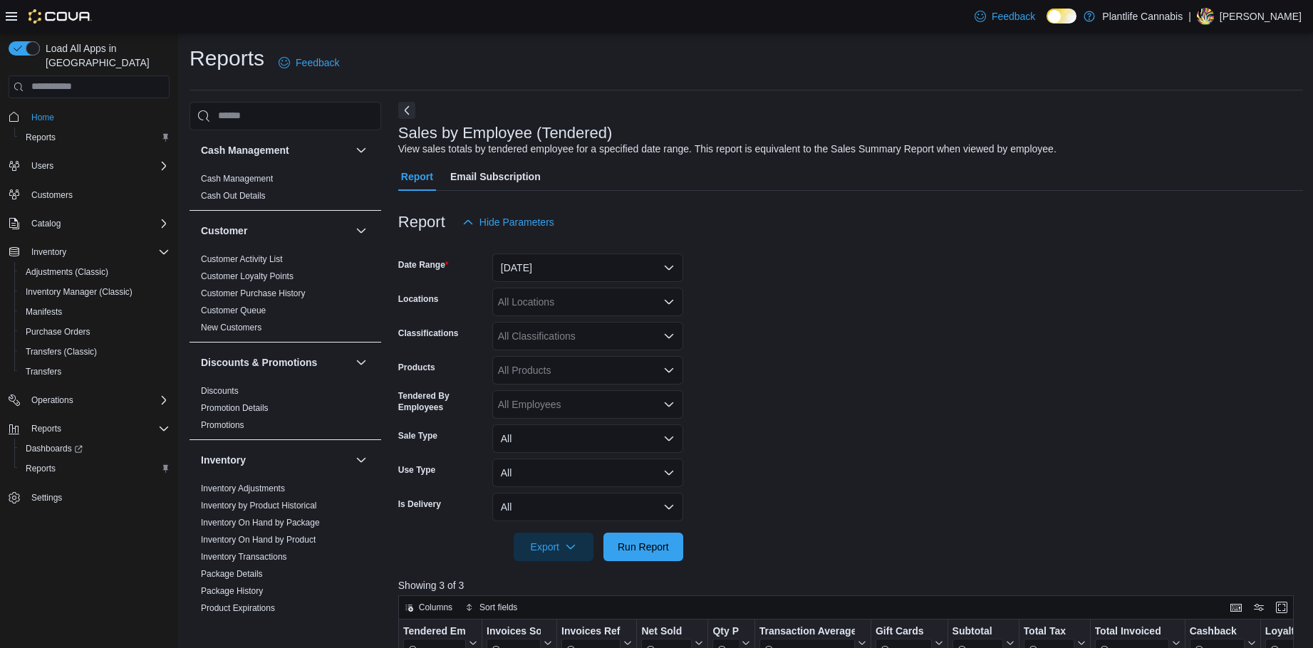 This screenshot has width=1313, height=648. Describe the element at coordinates (95, 352) in the screenshot. I see `button: Transfers (Classic)` at that location.